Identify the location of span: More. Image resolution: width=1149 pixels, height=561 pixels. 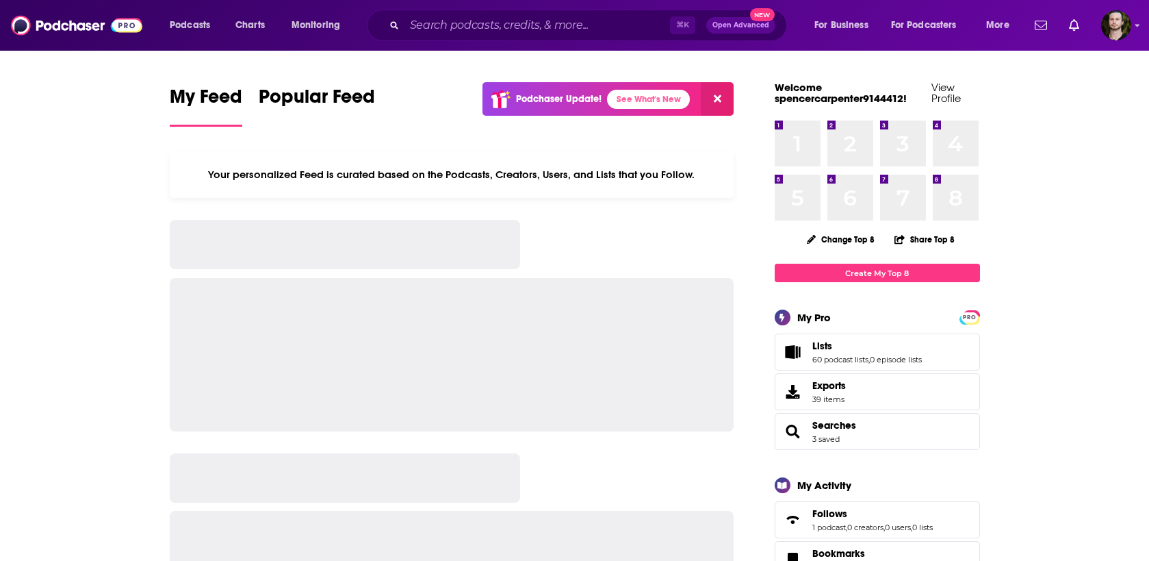
(998, 25).